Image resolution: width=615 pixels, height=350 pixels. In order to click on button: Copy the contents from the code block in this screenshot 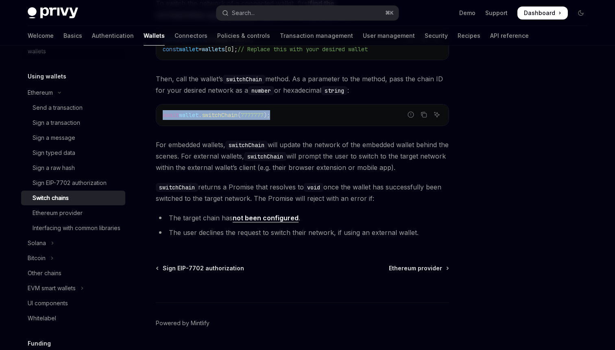, I will do `click(424, 115)`.